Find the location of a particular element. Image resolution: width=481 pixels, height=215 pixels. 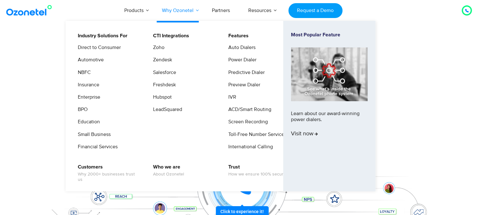

span: Why 2000+ businesses trust us is located at coordinates (109, 177).